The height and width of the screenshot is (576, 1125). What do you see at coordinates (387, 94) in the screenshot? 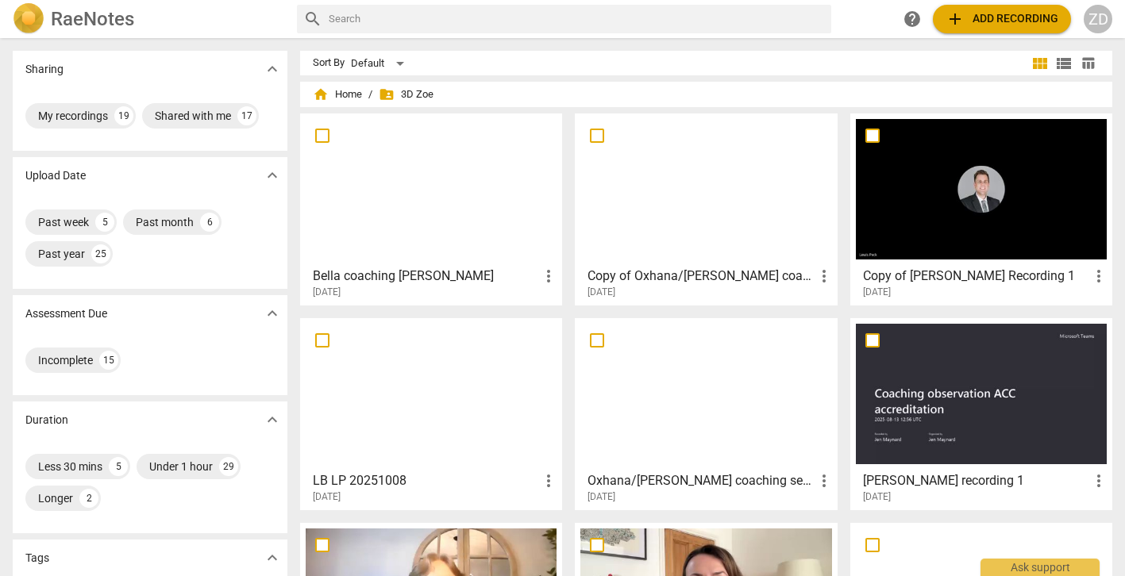
I see `span: folder_shared` at bounding box center [387, 94].